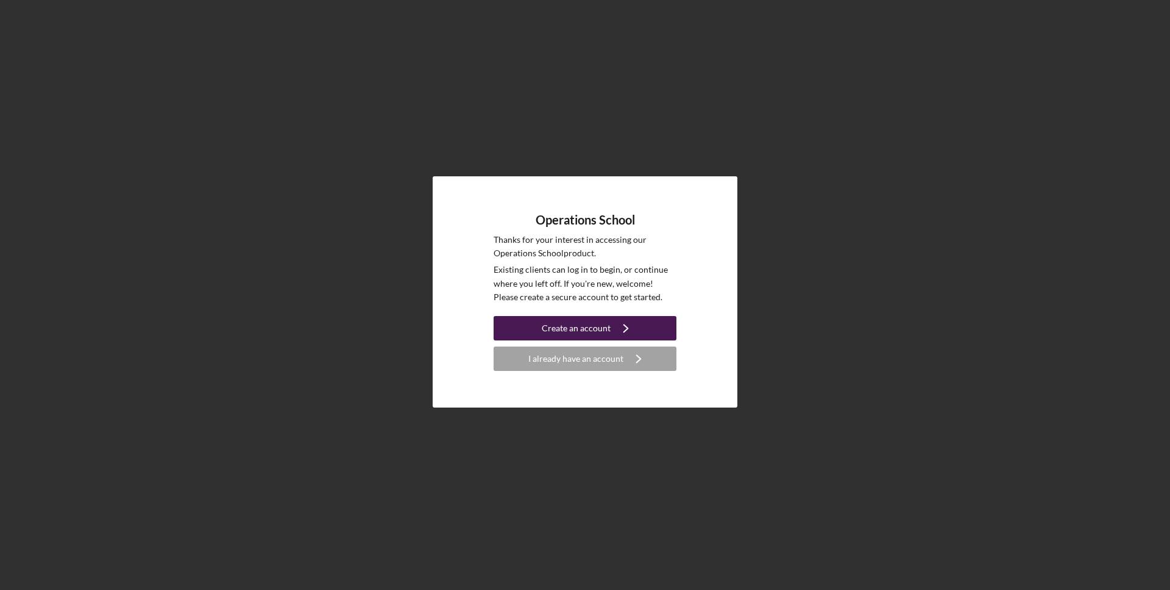 The image size is (1170, 590). What do you see at coordinates (585, 283) in the screenshot?
I see `p: Existing clients can log in to begin, or continue where you left off. If you're new, welcome! Ple...` at bounding box center [585, 283].